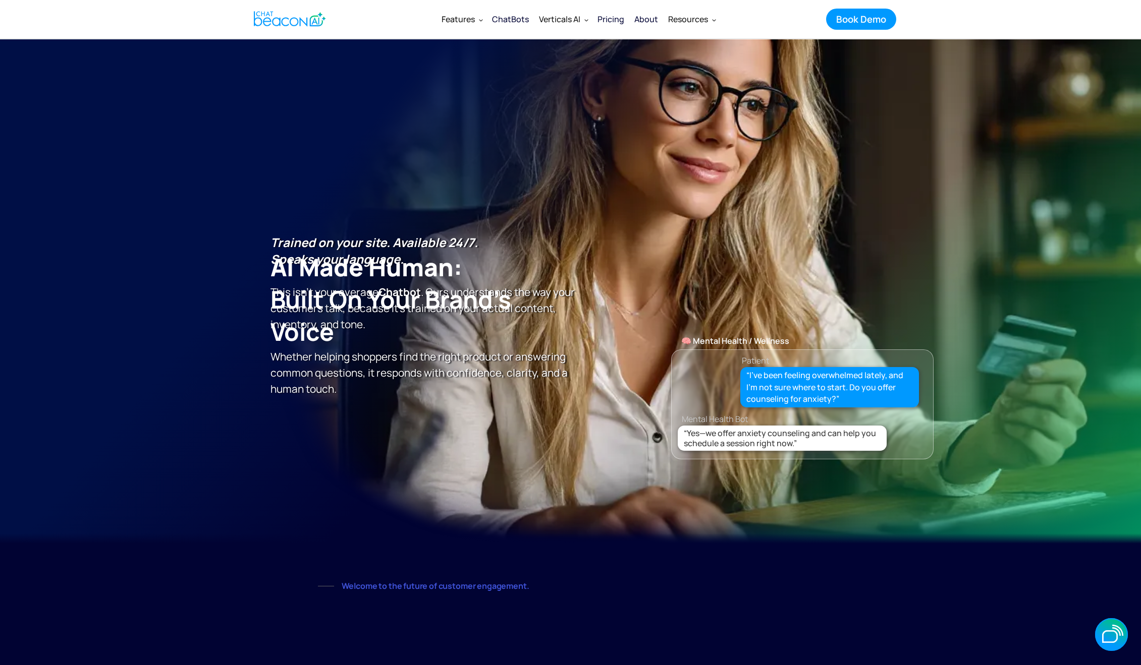  Describe the element at coordinates (861, 19) in the screenshot. I see `div: Book Demo` at that location.